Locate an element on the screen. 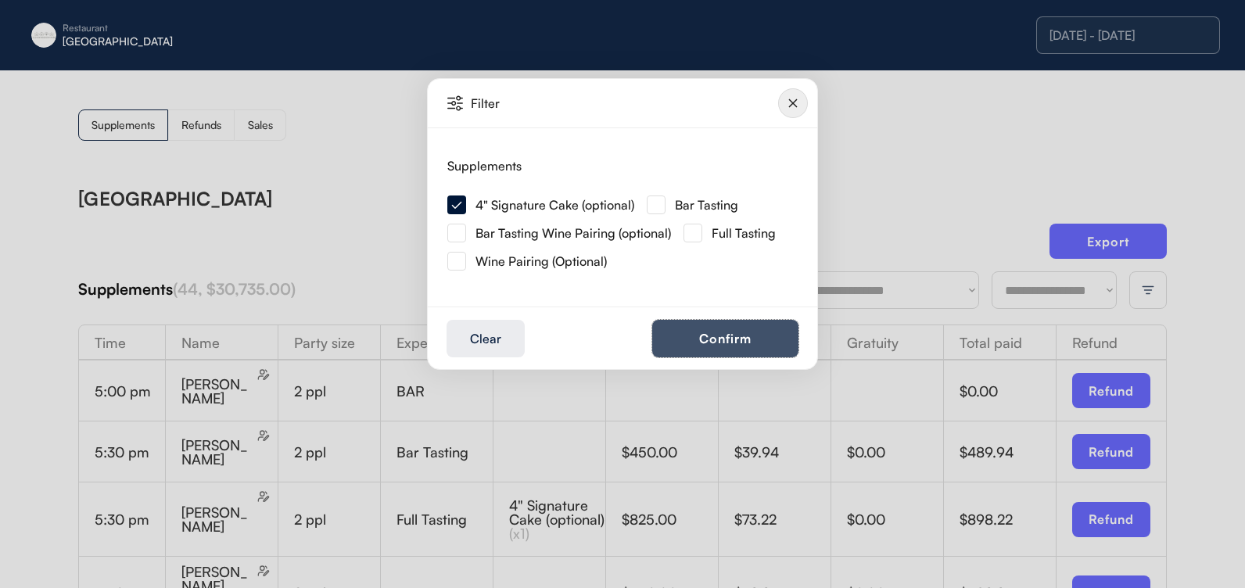  div: 4" Signature Cake (optional) is located at coordinates (554, 205).